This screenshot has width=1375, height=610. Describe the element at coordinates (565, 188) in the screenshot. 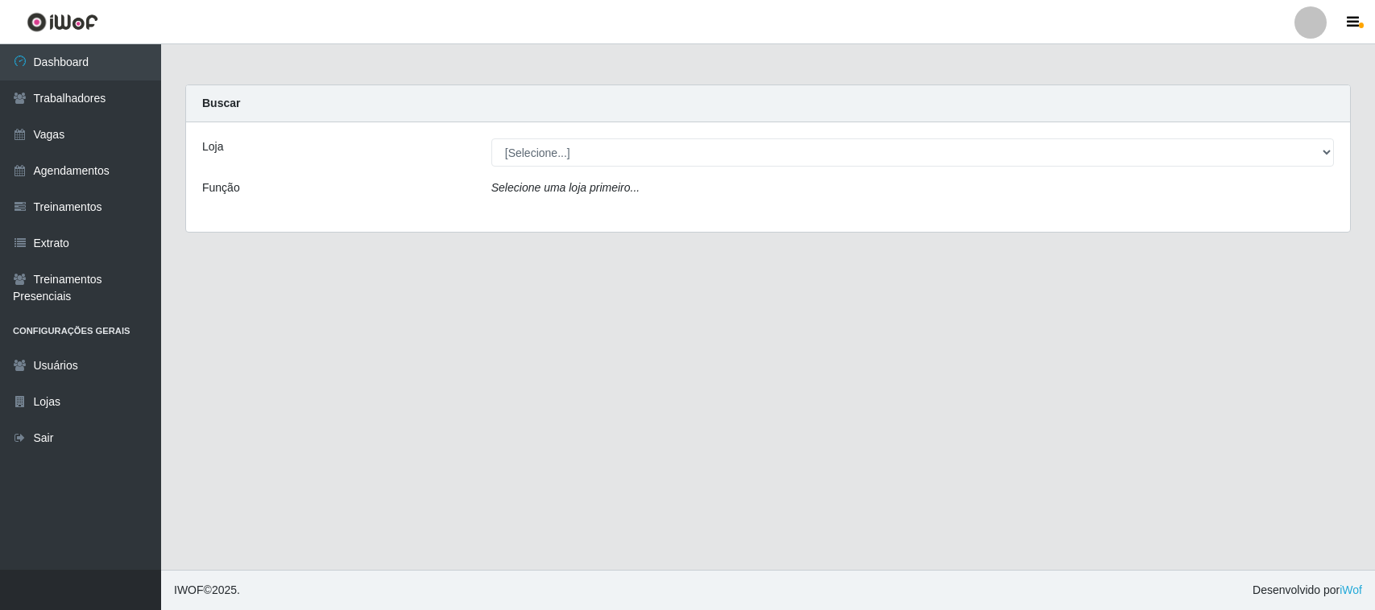

I see `i: Selecione uma loja primeiro...` at that location.